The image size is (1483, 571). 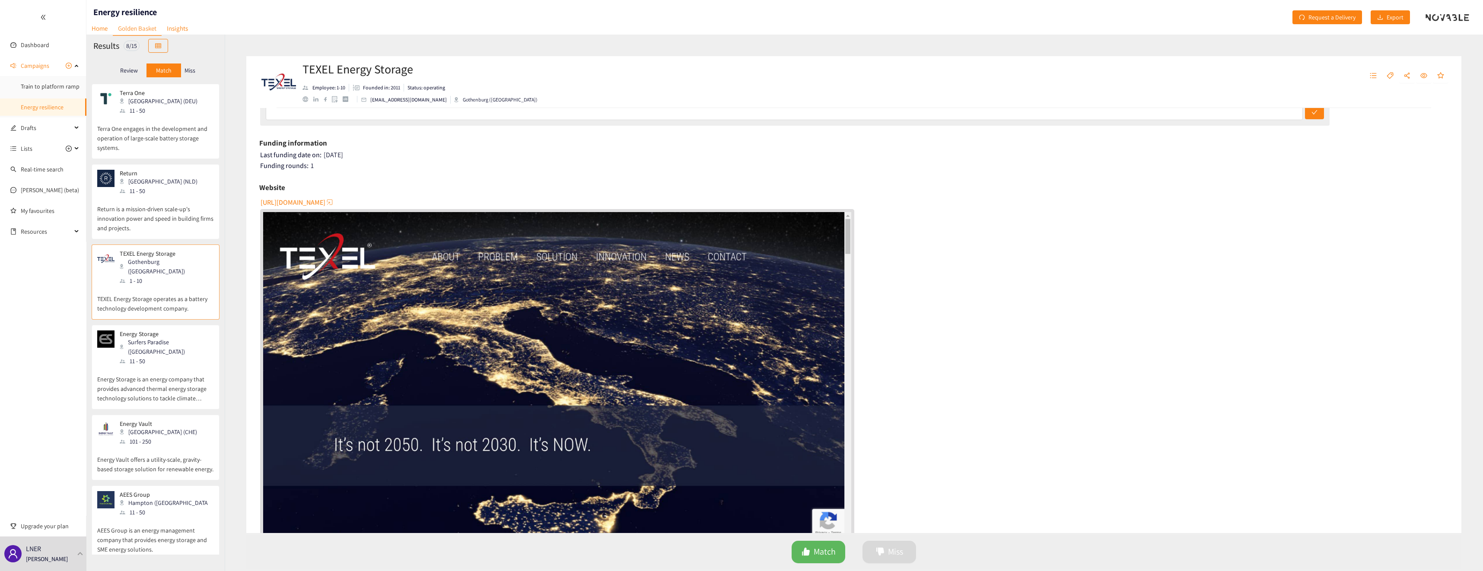 I want to click on p: Founded in: 2011, so click(x=382, y=88).